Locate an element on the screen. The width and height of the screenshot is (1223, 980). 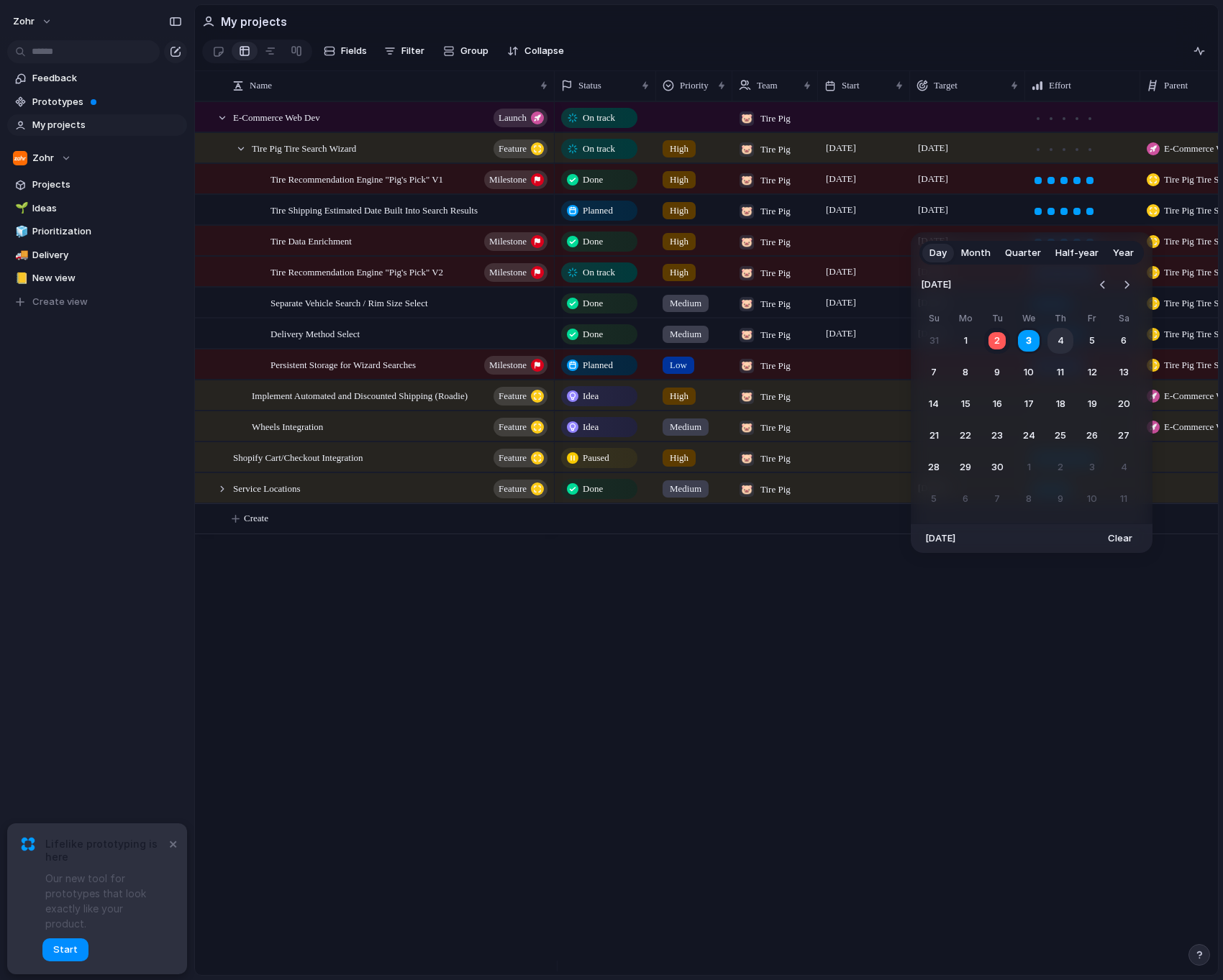
span: Quarter is located at coordinates (1023, 254).